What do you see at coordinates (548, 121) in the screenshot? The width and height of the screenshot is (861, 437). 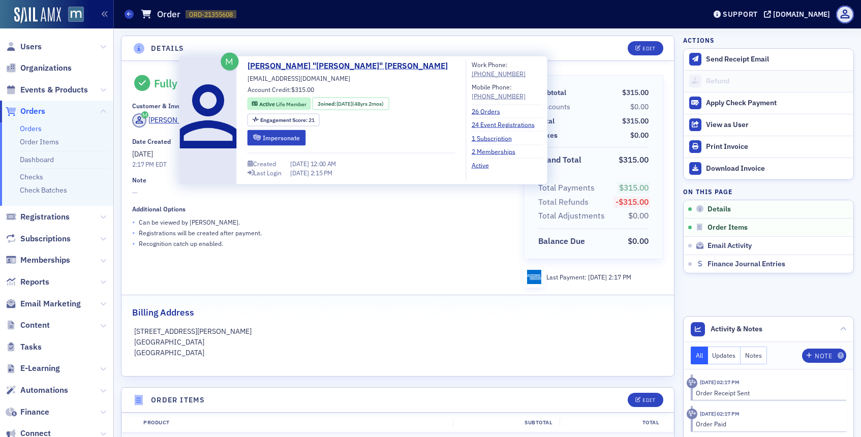 I see `span: Total` at bounding box center [548, 121].